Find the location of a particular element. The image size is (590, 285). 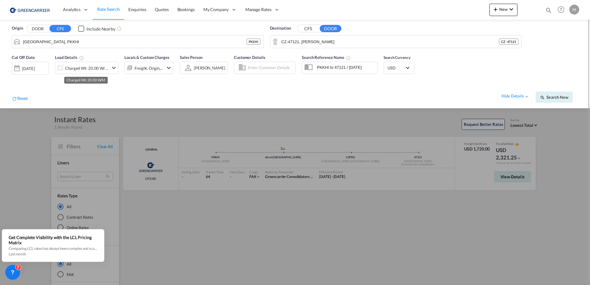

md-datepicker: Select is located at coordinates (14, 78).